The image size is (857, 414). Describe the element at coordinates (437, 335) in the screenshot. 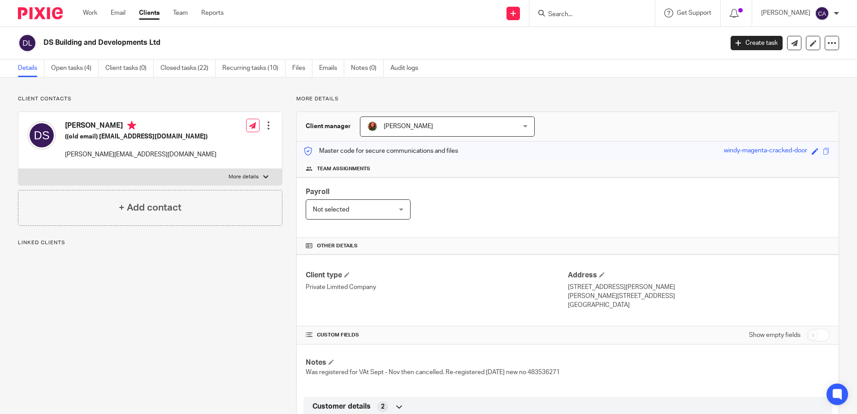

I see `h4: CUSTOM FIELDS` at that location.